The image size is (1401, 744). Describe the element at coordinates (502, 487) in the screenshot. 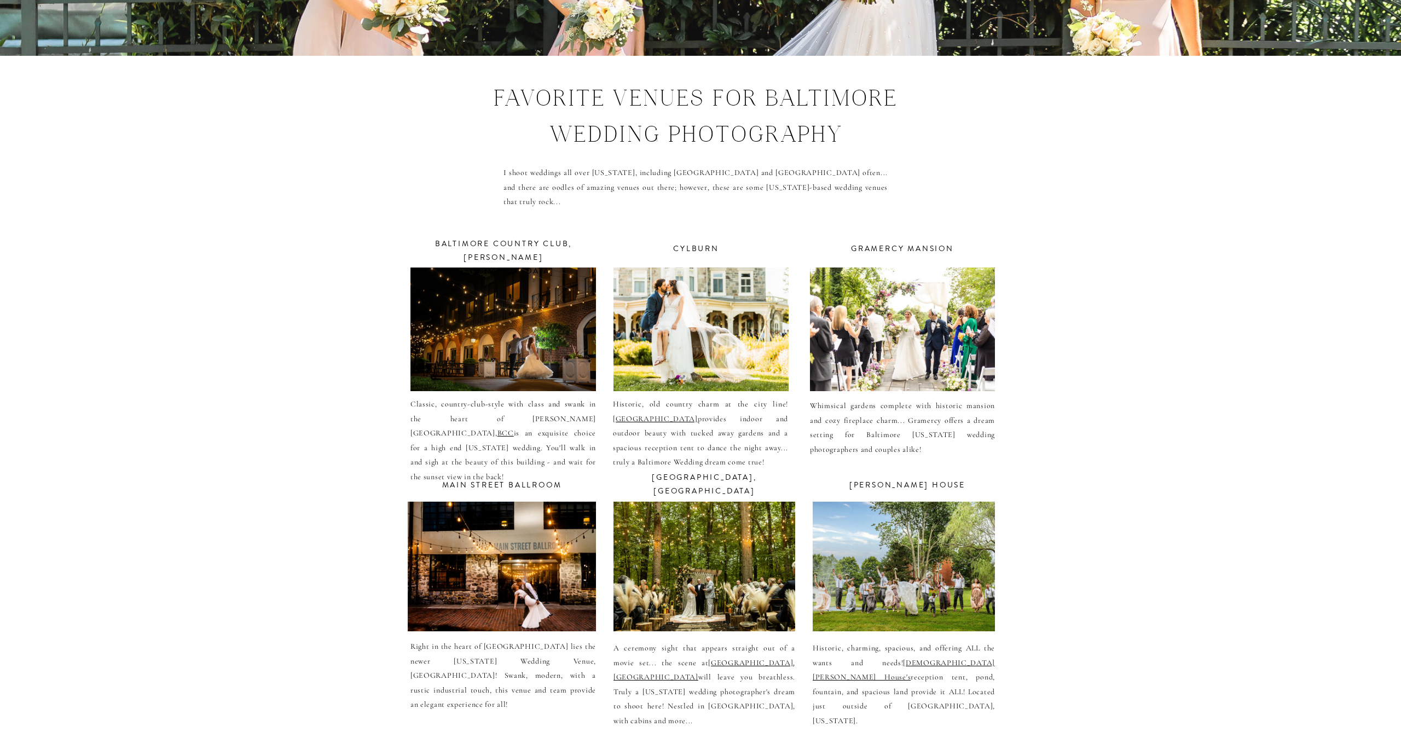

I see `a: main street ballroom` at that location.